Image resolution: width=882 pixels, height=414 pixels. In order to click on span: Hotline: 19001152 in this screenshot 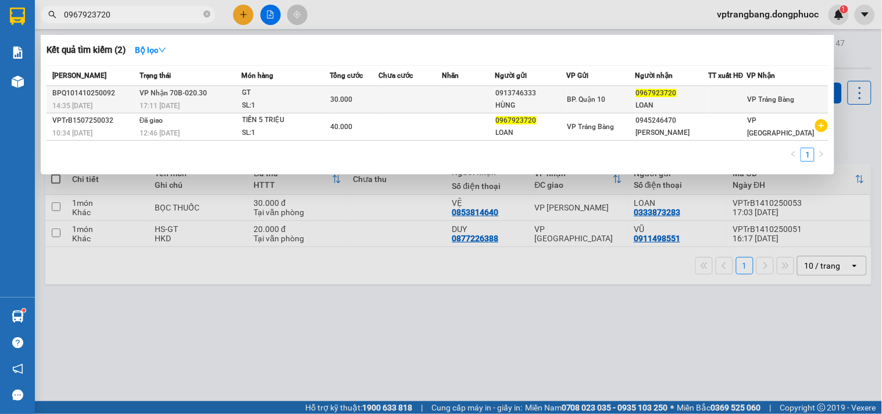, I will do `click(117, 55)`.